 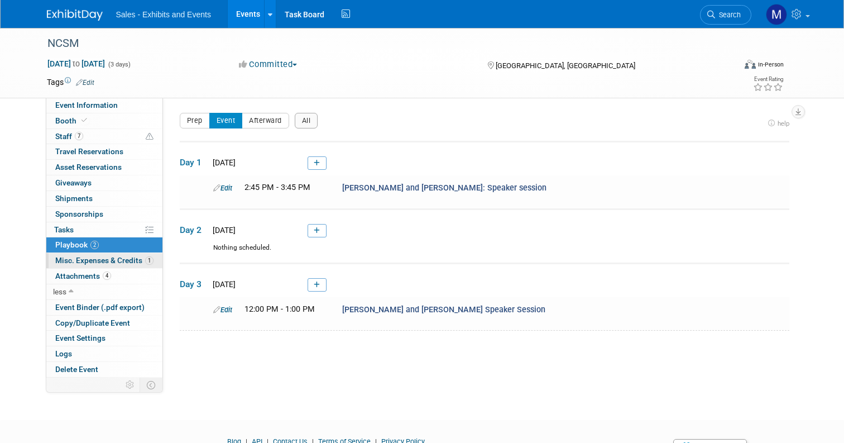 What do you see at coordinates (75, 15) in the screenshot?
I see `img: ExhibitDay` at bounding box center [75, 15].